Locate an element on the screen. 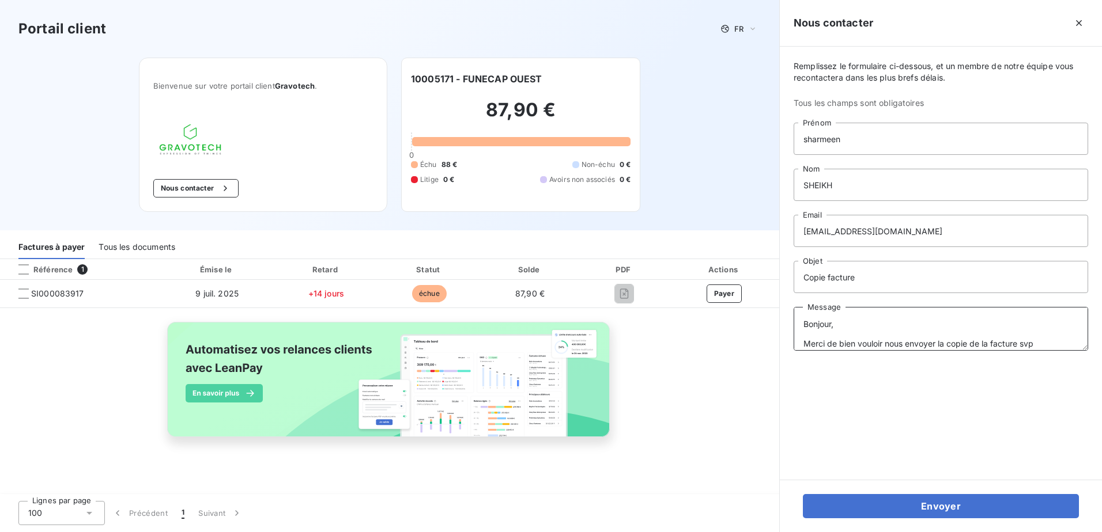 The image size is (1102, 532). div: Solde is located at coordinates (530, 270).